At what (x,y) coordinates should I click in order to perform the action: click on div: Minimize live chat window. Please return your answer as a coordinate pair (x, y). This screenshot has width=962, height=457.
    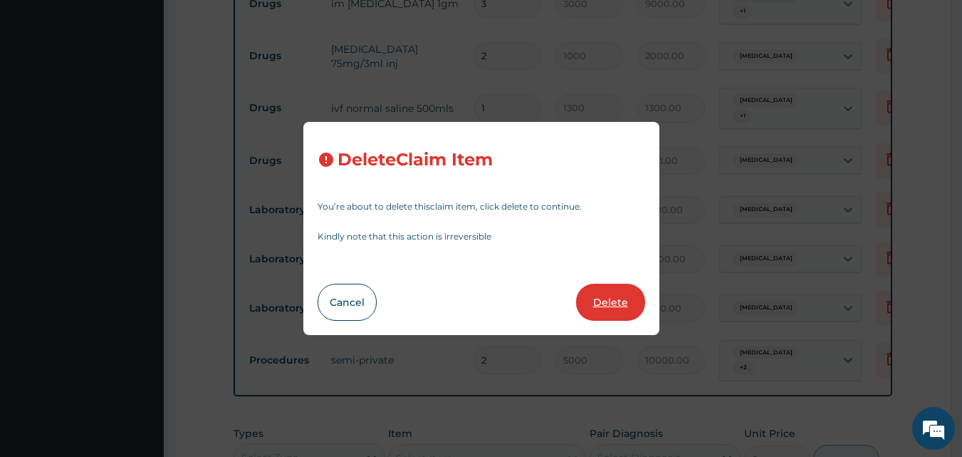
    Looking at the image, I should click on (251, 24).